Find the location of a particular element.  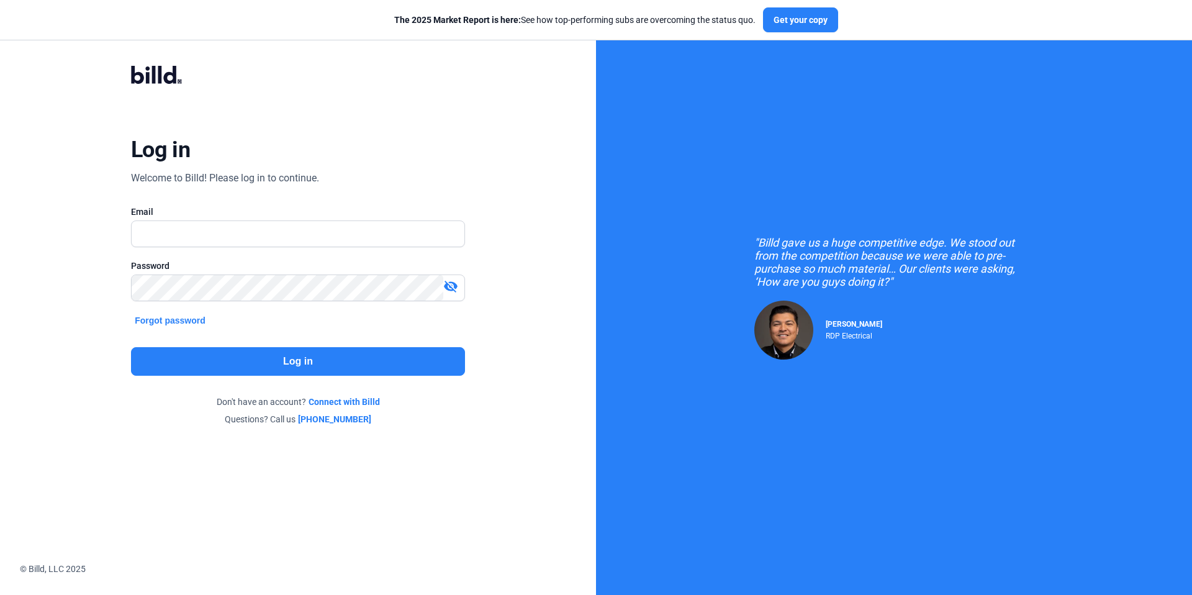

div: Email is located at coordinates (298, 212).